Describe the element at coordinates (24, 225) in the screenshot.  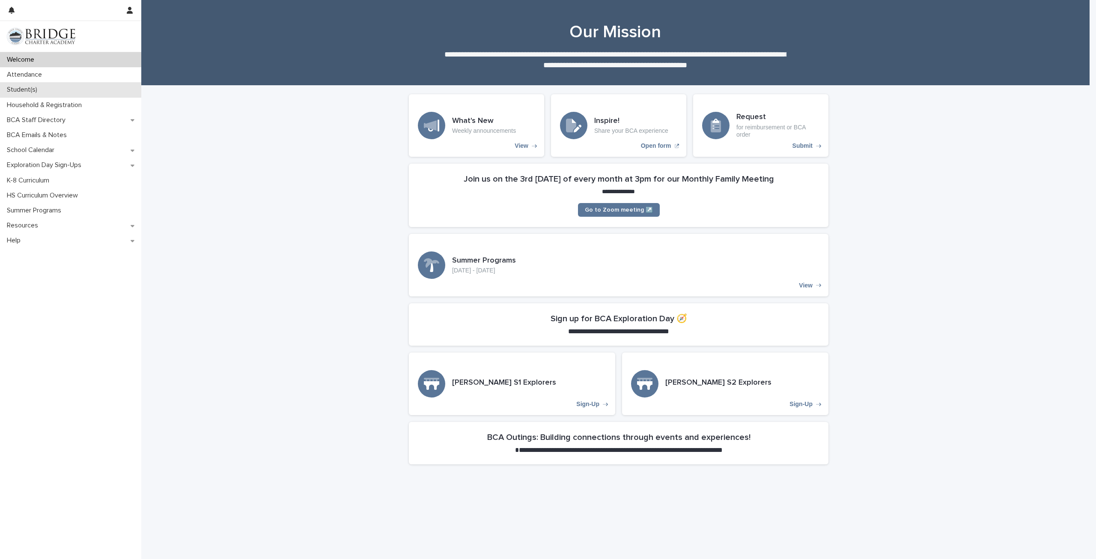
I see `p: Resources` at that location.